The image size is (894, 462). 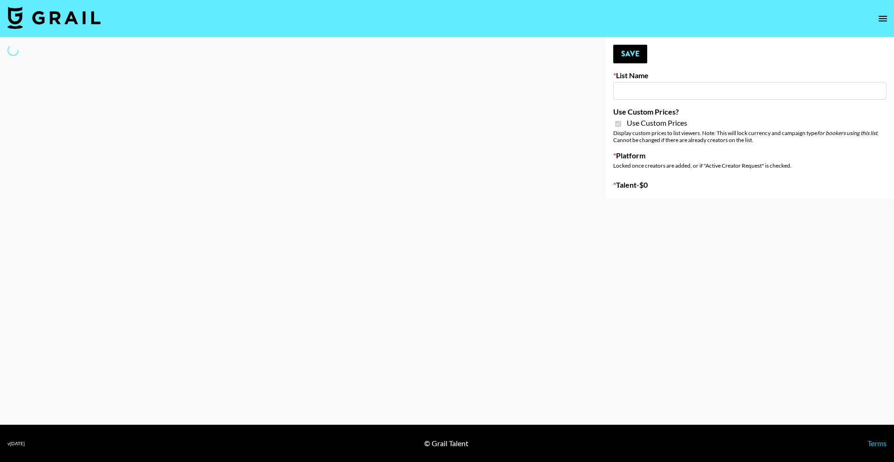 I want to click on span: Use Custom Prices, so click(x=657, y=123).